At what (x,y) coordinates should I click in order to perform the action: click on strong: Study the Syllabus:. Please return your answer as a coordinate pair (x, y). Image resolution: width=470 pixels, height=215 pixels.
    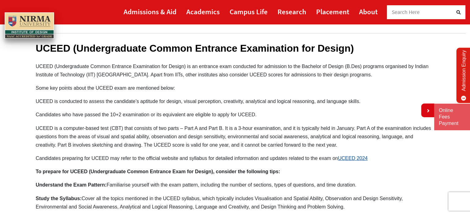
    Looking at the image, I should click on (59, 198).